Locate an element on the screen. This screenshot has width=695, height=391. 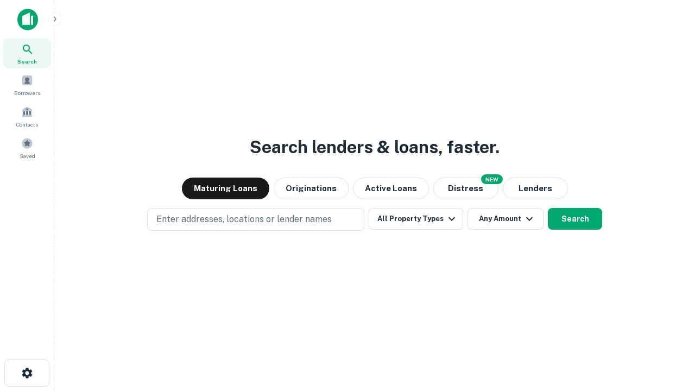
span: Saved is located at coordinates (27, 156).